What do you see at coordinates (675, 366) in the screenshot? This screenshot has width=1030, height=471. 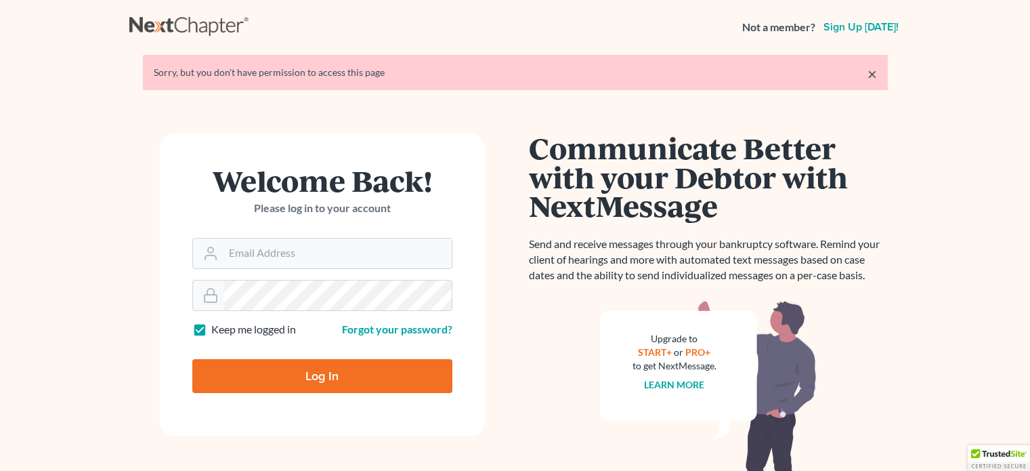 I see `div: to get NextMessage.` at bounding box center [675, 366].